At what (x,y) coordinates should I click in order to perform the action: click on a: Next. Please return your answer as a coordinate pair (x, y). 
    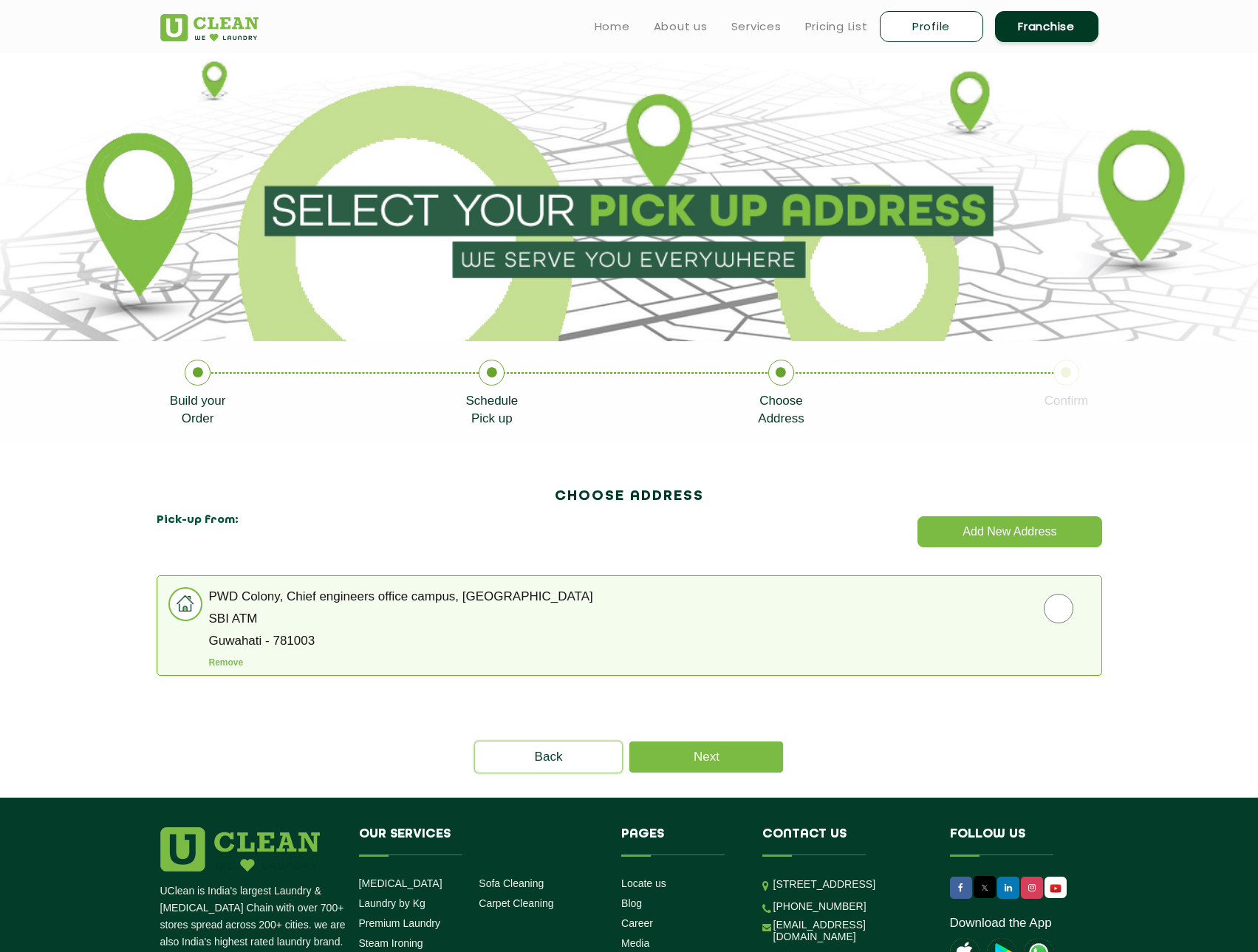
    Looking at the image, I should click on (706, 757).